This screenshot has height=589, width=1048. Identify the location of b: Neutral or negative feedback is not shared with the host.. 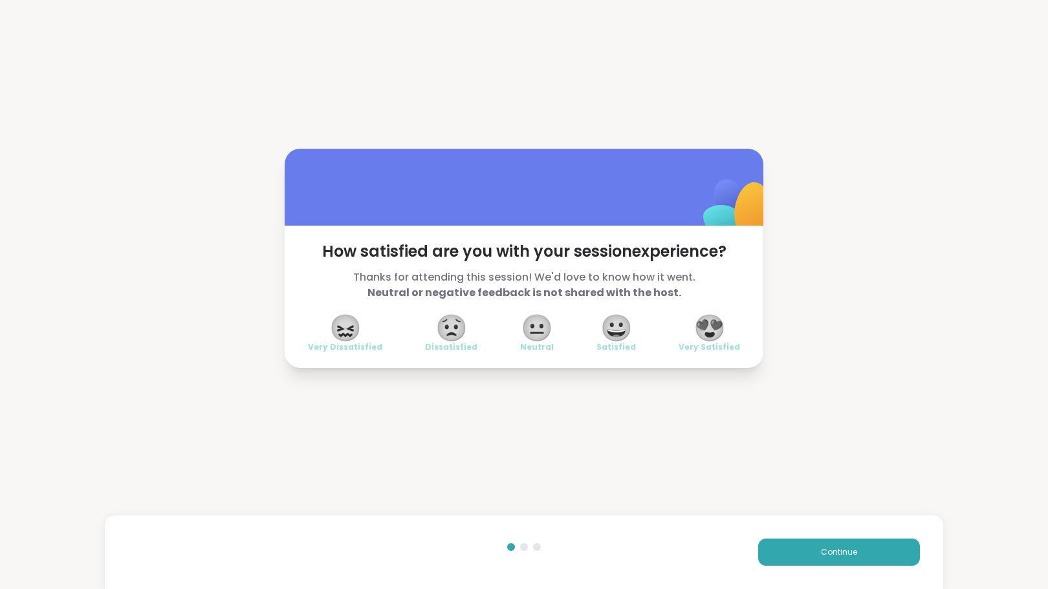
(524, 292).